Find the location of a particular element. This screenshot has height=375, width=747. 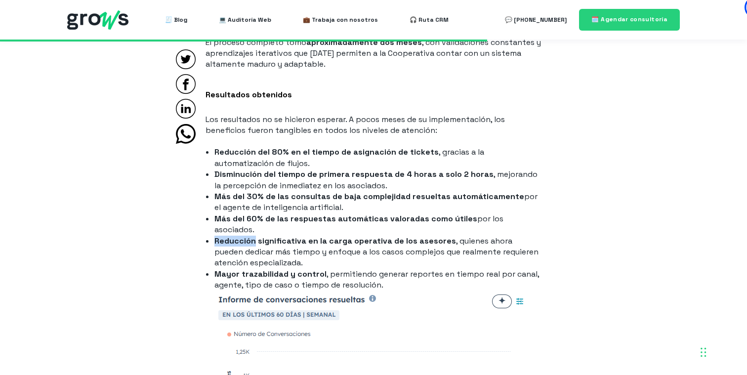

strong: Reducción del 80% en el tiempo de asignación de tickets is located at coordinates (327, 152).